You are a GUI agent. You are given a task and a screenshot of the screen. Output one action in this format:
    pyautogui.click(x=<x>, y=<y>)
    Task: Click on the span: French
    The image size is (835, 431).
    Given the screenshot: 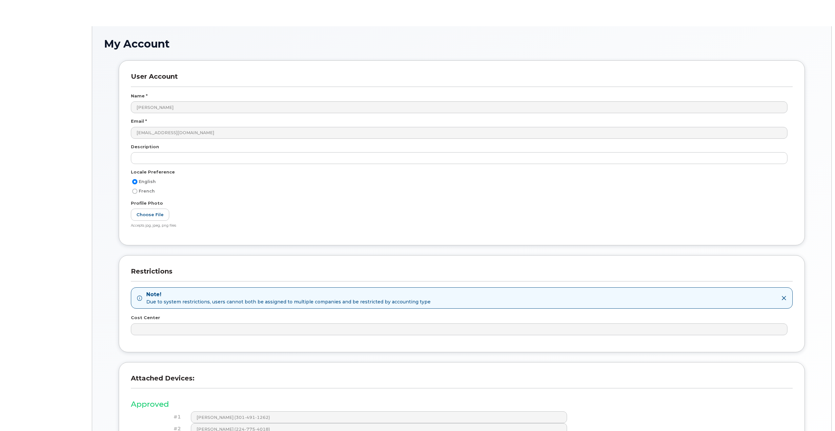 What is the action you would take?
    pyautogui.click(x=147, y=191)
    